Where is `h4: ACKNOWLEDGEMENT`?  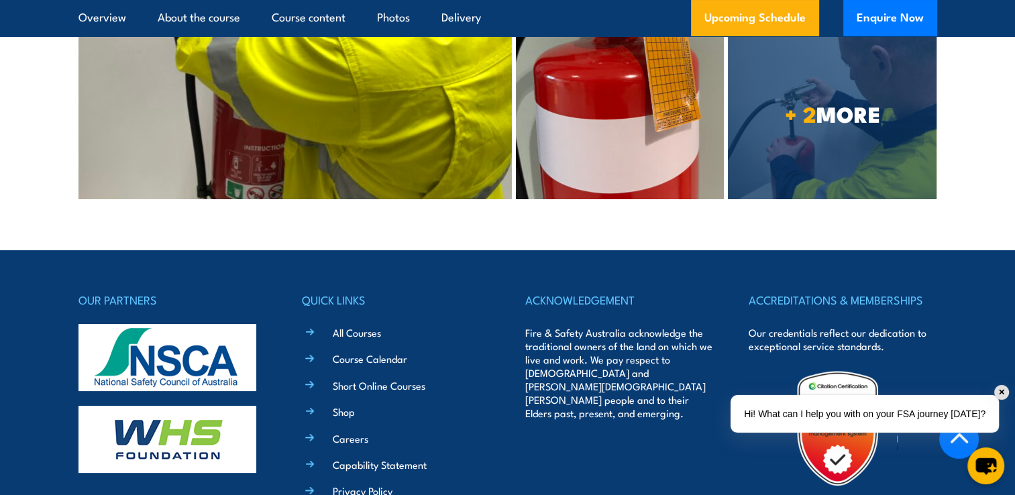 h4: ACKNOWLEDGEMENT is located at coordinates (619, 300).